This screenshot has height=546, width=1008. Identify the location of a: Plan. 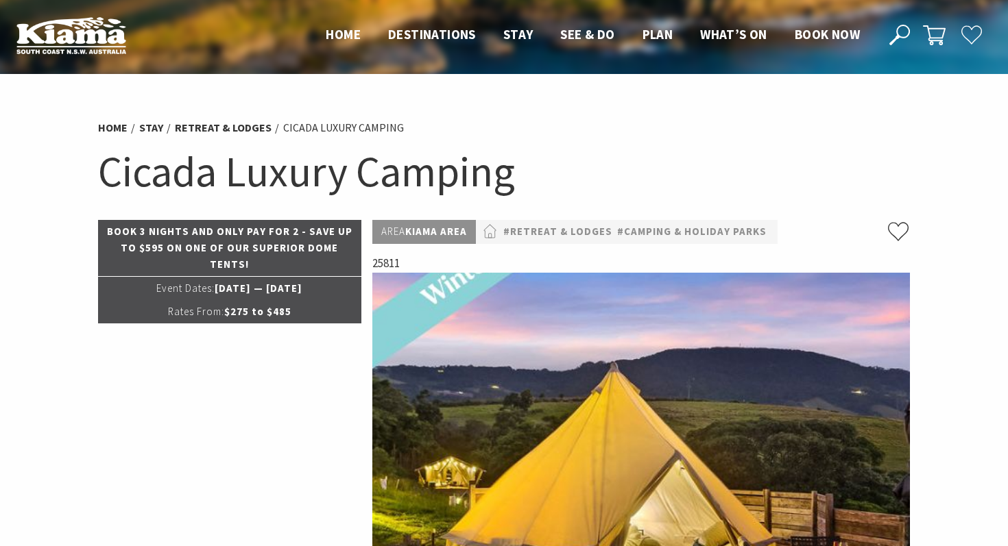
(657, 35).